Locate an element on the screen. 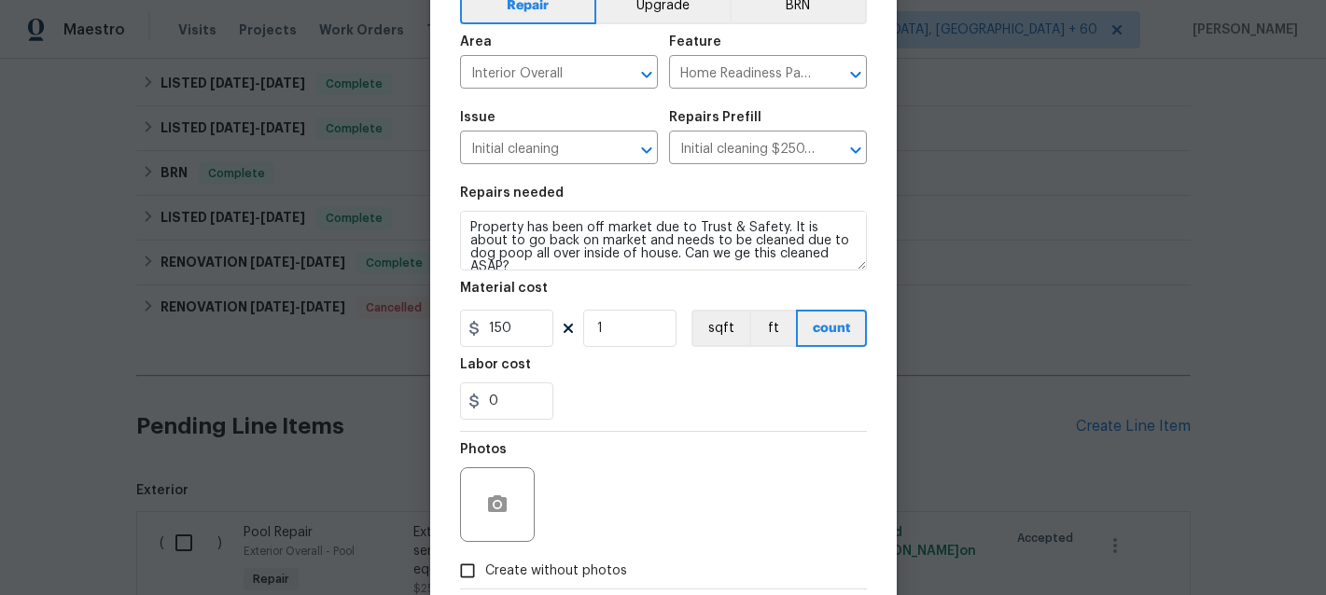 Image resolution: width=1326 pixels, height=595 pixels. h5: Labor cost is located at coordinates (495, 365).